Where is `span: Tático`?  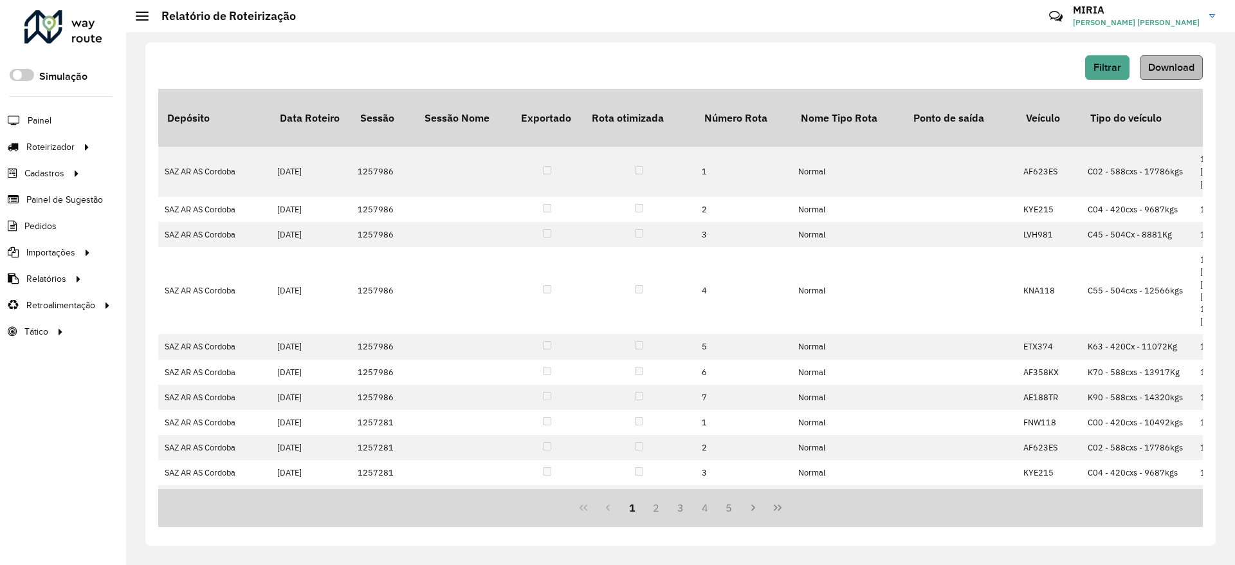 span: Tático is located at coordinates (36, 331).